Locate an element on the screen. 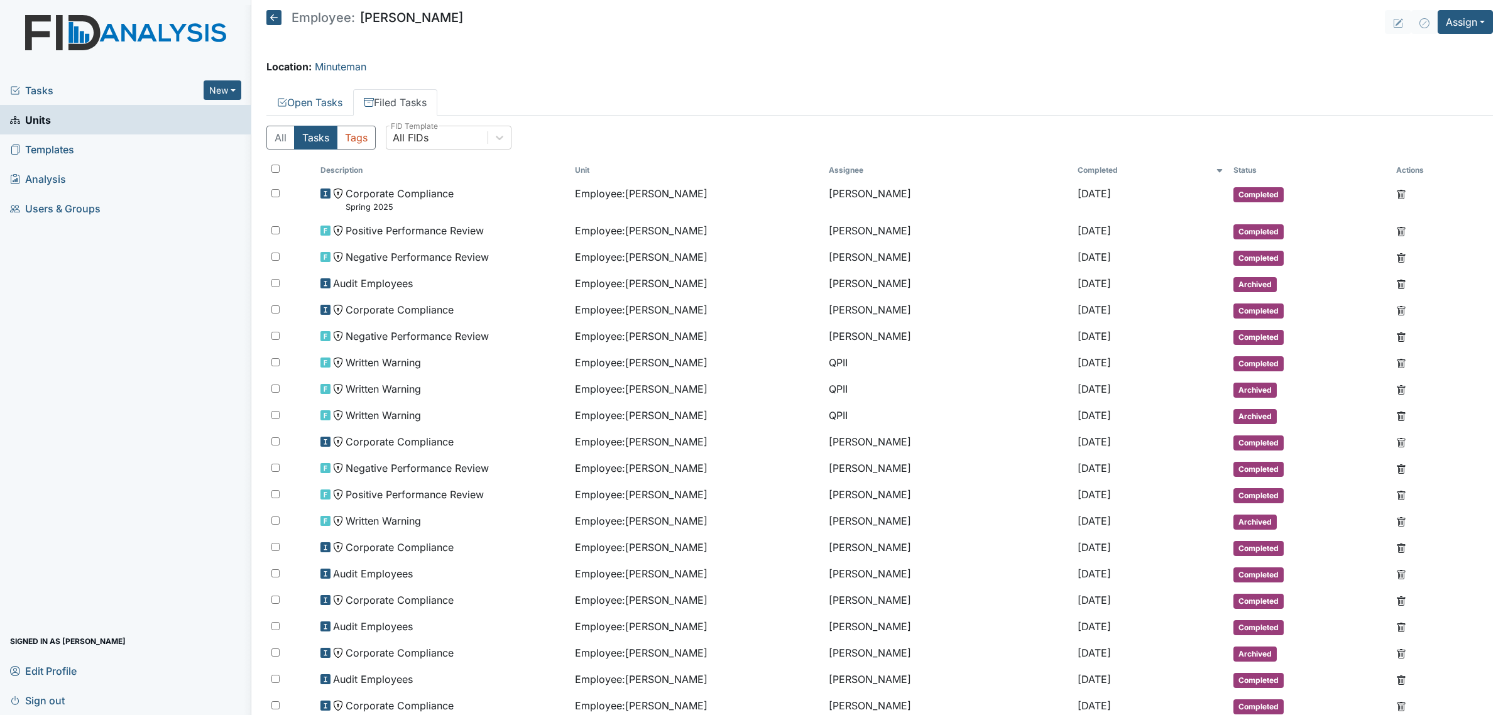 The width and height of the screenshot is (1508, 715). a: Tasks is located at coordinates (107, 90).